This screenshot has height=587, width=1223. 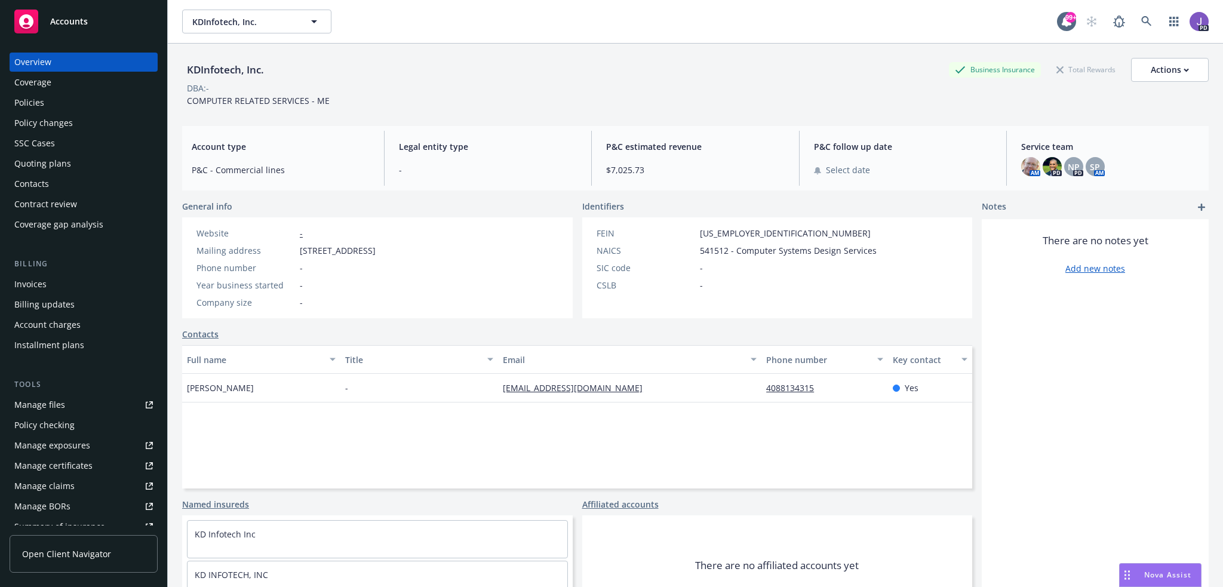 What do you see at coordinates (84, 164) in the screenshot?
I see `a: Quoting plans` at bounding box center [84, 164].